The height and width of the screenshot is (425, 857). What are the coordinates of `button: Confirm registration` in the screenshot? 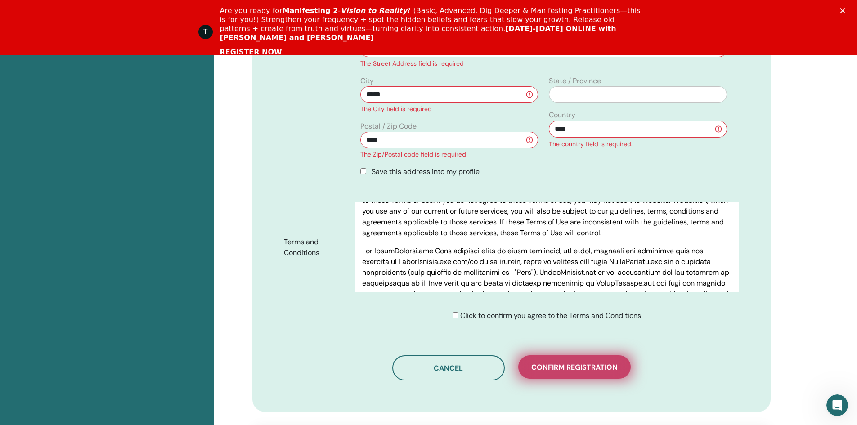 It's located at (574, 367).